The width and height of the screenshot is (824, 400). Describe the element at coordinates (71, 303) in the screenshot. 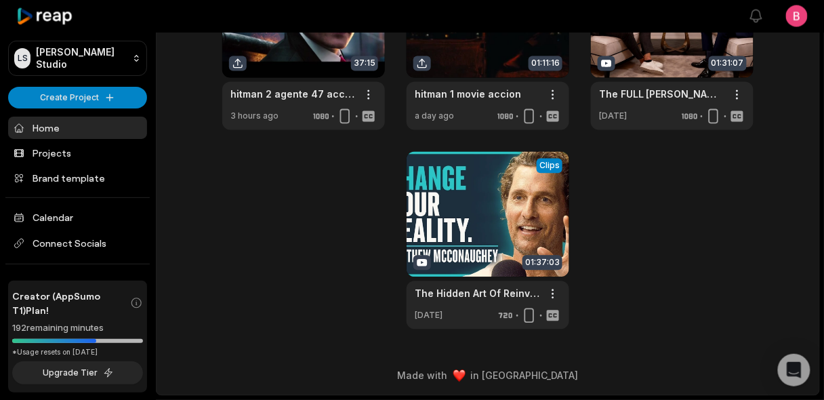

I see `span: Creator (AppSumo T1) Plan!` at that location.